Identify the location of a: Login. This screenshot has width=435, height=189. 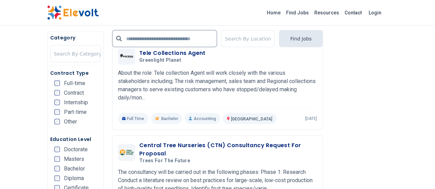
(375, 13).